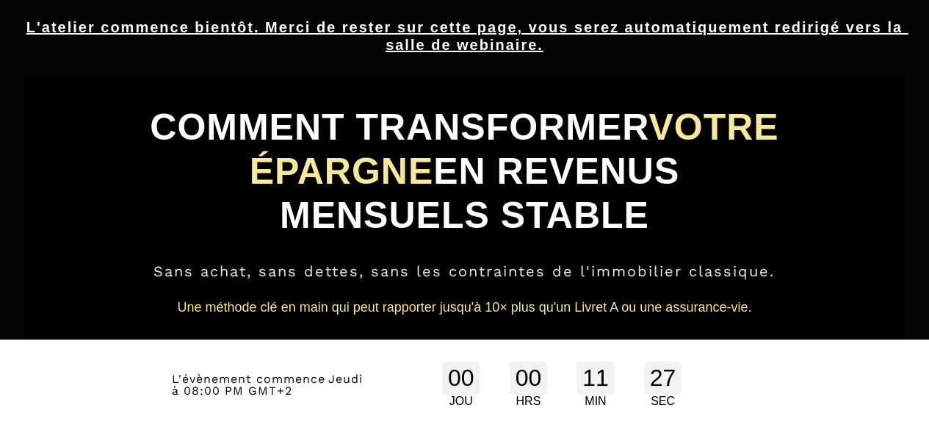 The height and width of the screenshot is (430, 929). Describe the element at coordinates (248, 378) in the screenshot. I see `span: L'évènement commence` at that location.